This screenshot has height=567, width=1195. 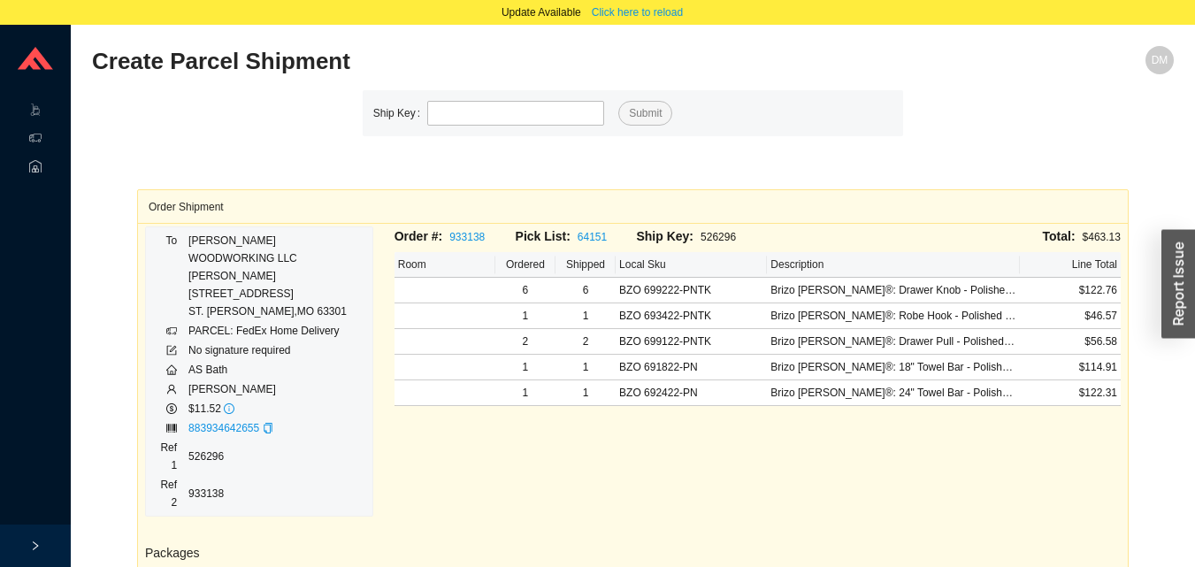 I want to click on td: No signature required, so click(x=276, y=350).